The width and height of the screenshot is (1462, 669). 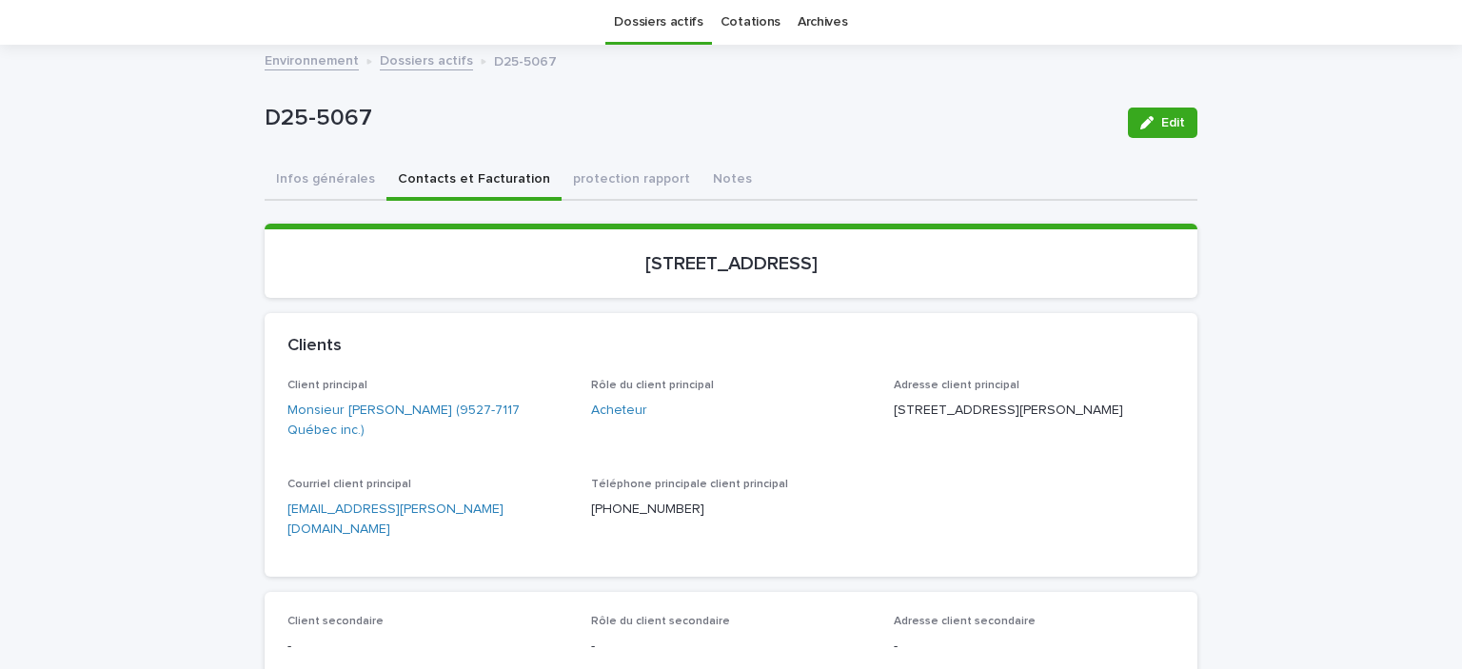 What do you see at coordinates (964, 622) in the screenshot?
I see `span: Adresse client secondaire` at bounding box center [964, 622].